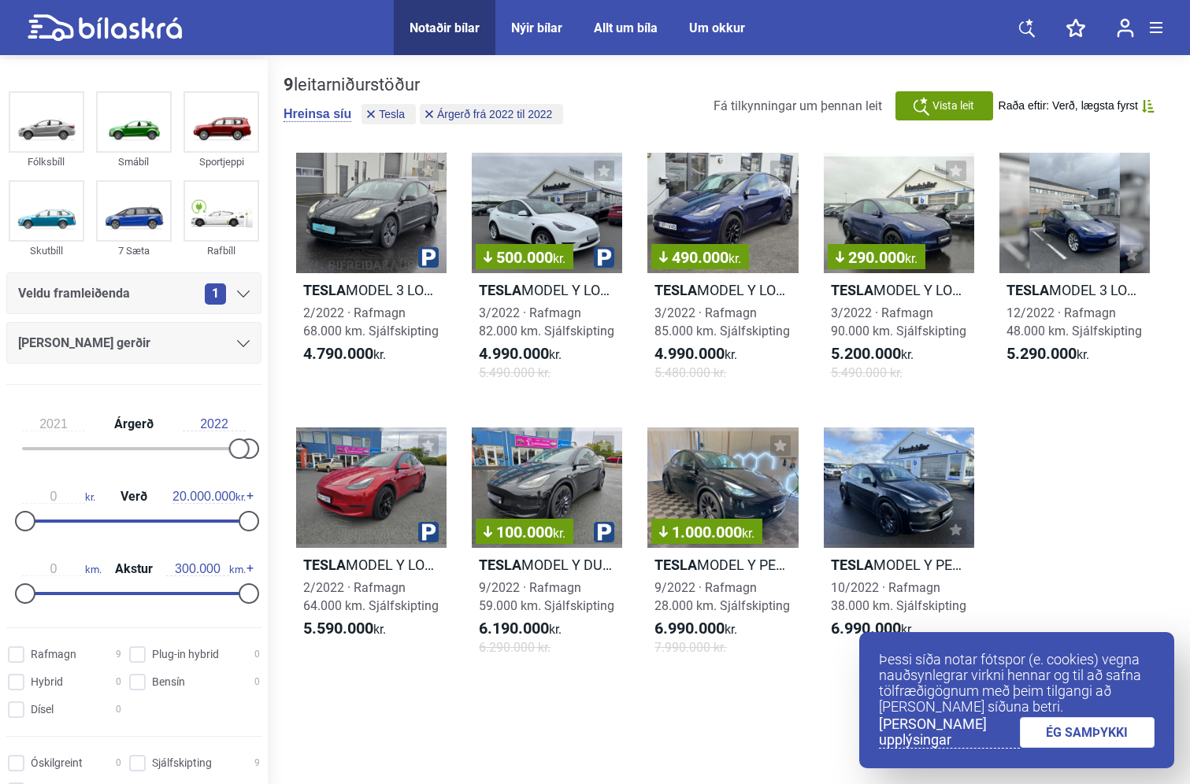 This screenshot has width=1190, height=784. Describe the element at coordinates (953, 105) in the screenshot. I see `span: Vista leit` at that location.